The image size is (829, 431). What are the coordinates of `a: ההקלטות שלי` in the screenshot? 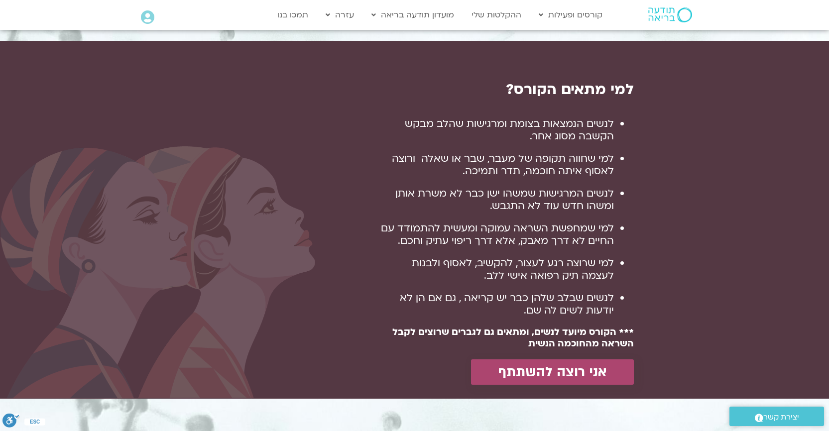 It's located at (496, 15).